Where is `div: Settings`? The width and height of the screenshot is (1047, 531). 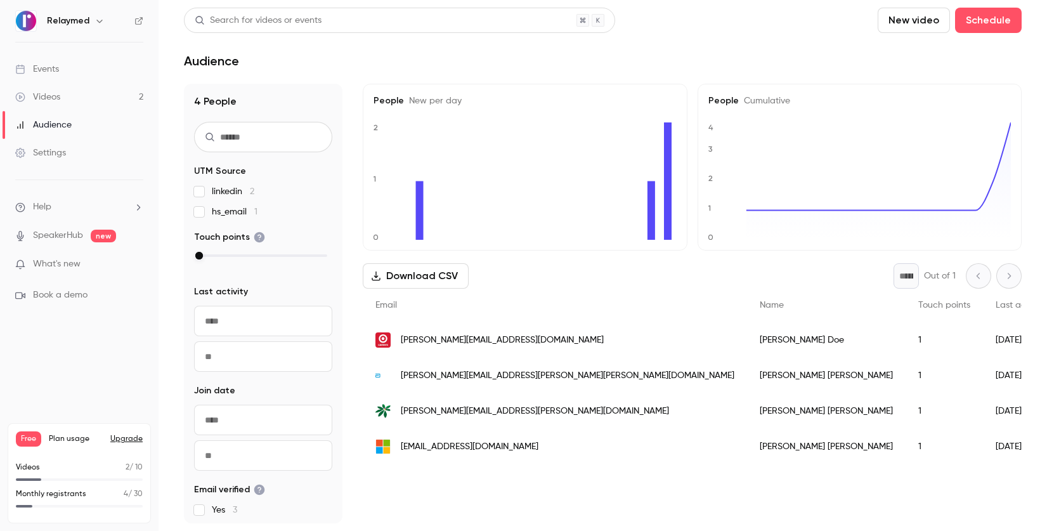 div: Settings is located at coordinates (41, 153).